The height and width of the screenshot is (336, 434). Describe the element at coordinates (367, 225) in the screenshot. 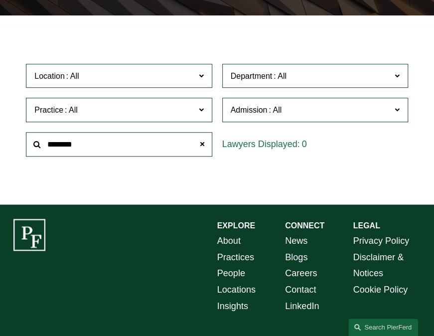

I see `strong: LEGAL` at that location.